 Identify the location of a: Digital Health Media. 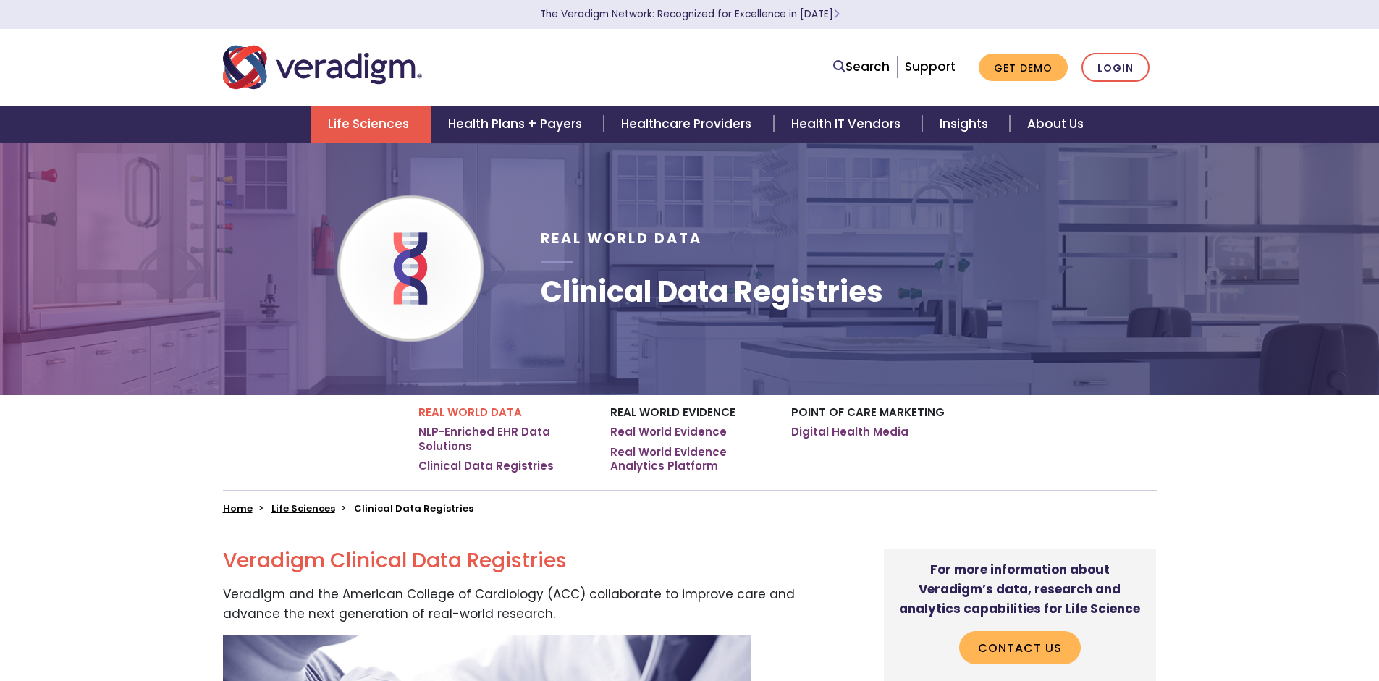
(850, 432).